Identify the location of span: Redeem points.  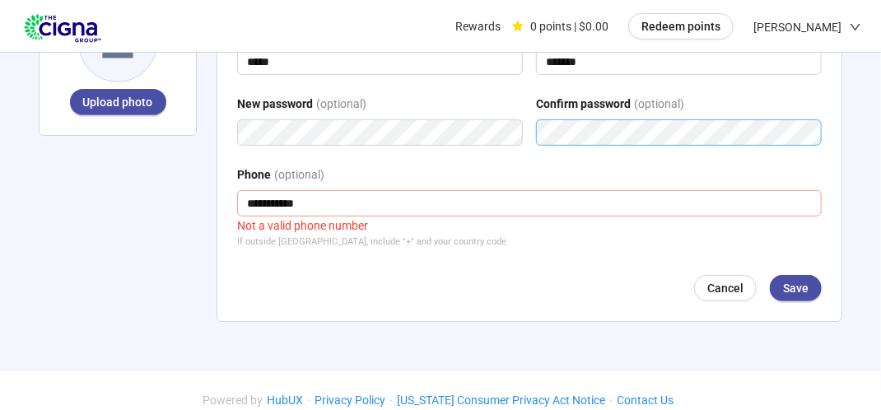
(681, 26).